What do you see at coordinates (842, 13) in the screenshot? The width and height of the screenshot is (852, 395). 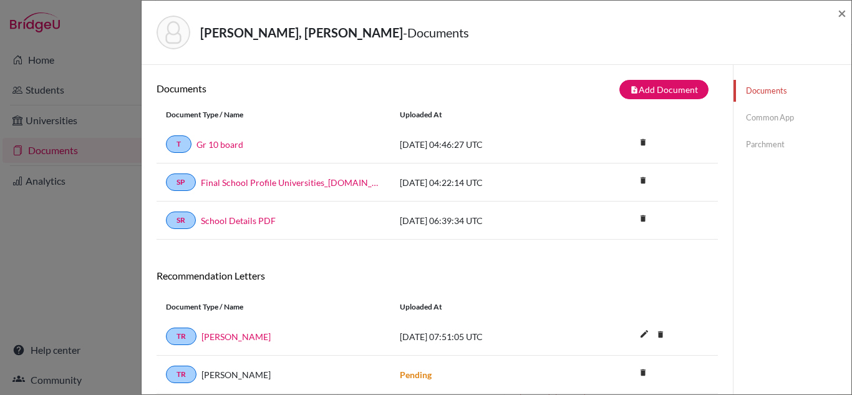 I see `button: Close` at bounding box center [842, 13].